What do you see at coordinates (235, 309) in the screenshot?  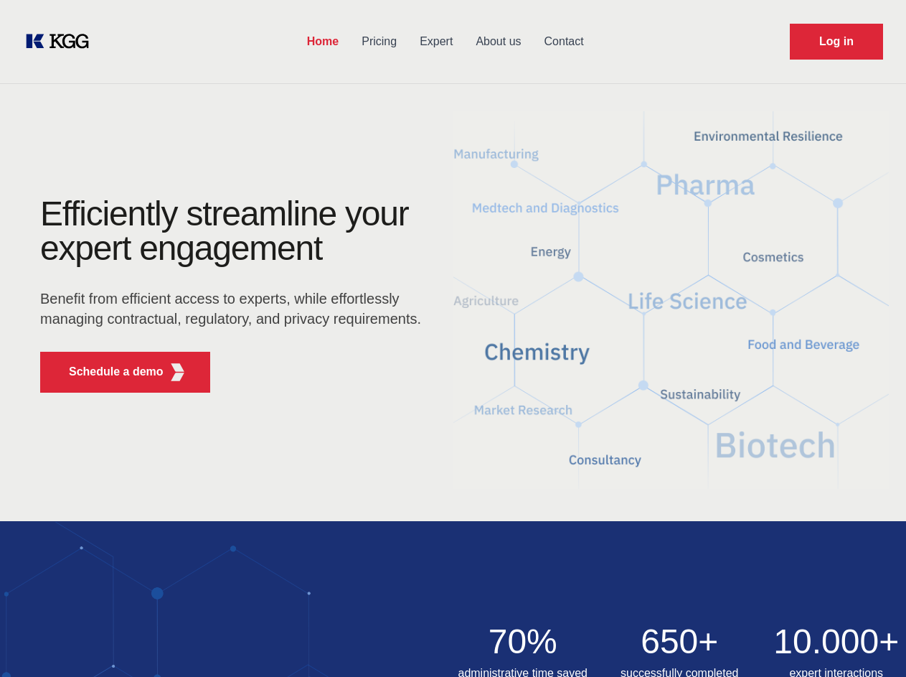 I see `p: Benefit from efficient access to experts, while effortlessly managing contractual, regulatory, an...` at bounding box center [235, 309].